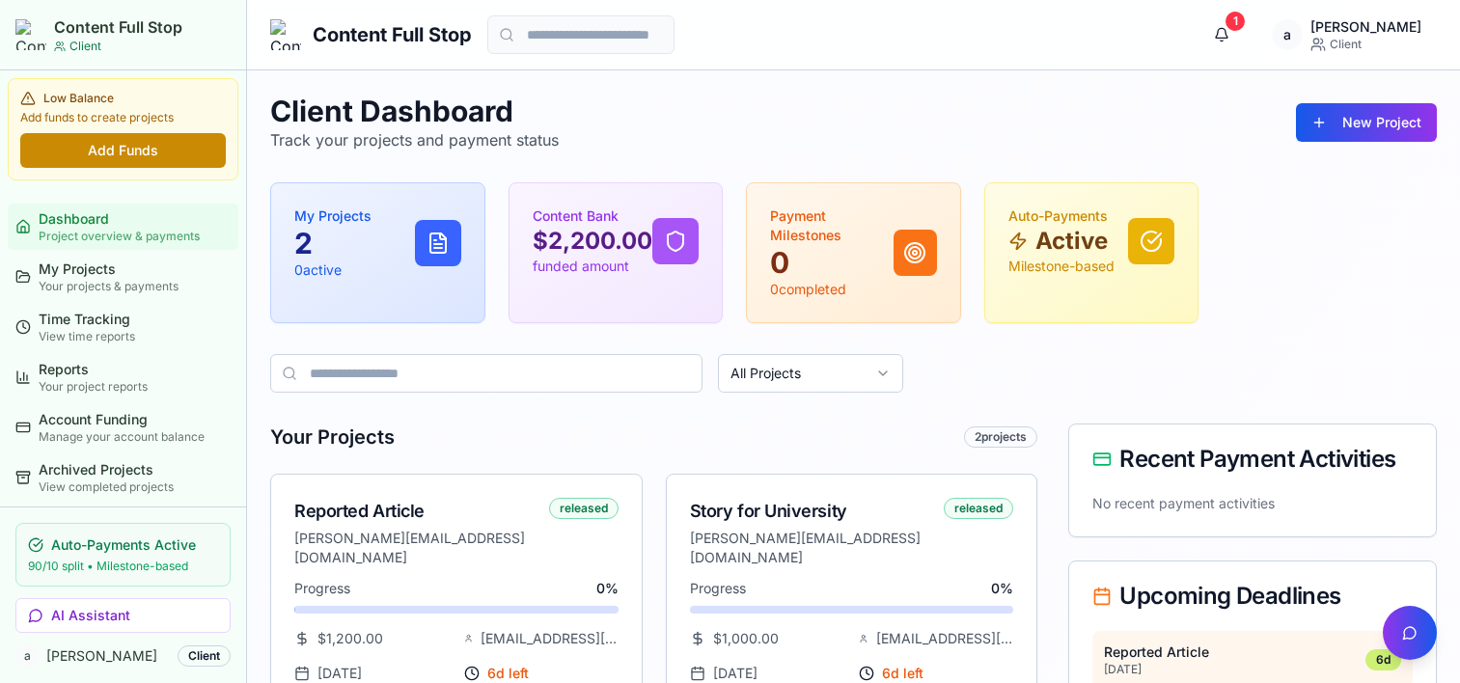 This screenshot has width=1460, height=683. Describe the element at coordinates (85, 46) in the screenshot. I see `p: Client` at that location.